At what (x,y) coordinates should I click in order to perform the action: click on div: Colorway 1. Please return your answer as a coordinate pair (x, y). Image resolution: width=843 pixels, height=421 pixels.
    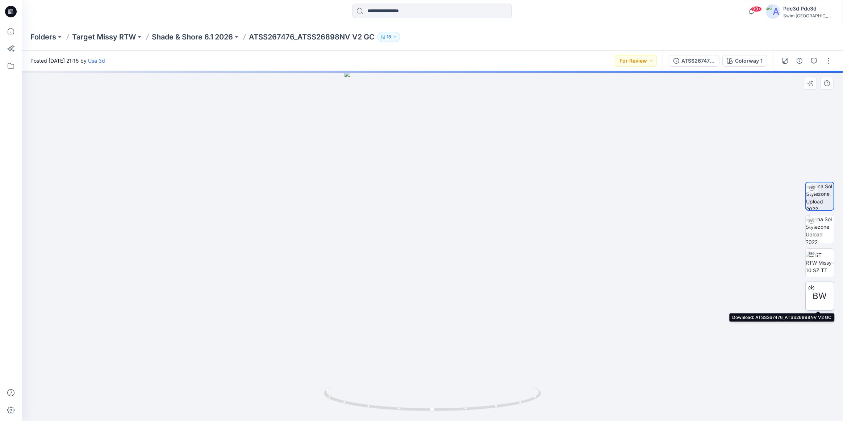
    Looking at the image, I should click on (749, 61).